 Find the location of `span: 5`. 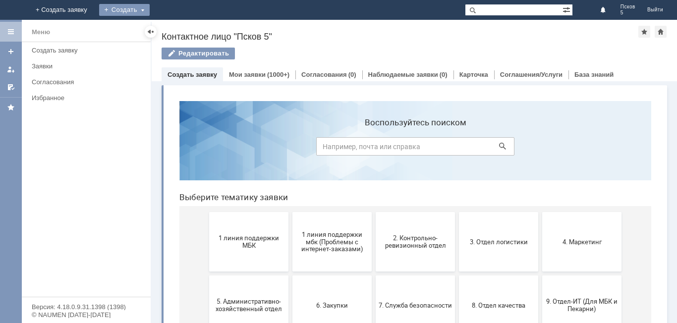

span: 5 is located at coordinates (628, 13).